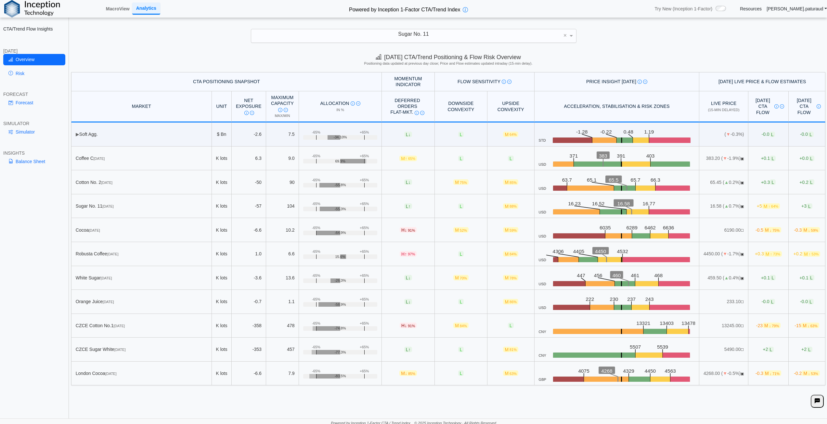  What do you see at coordinates (656, 179) in the screenshot?
I see `text: 66.3` at bounding box center [656, 179].